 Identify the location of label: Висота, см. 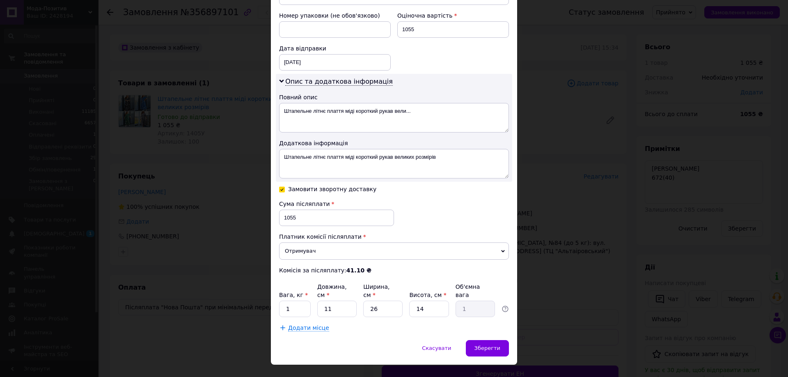
(428, 295).